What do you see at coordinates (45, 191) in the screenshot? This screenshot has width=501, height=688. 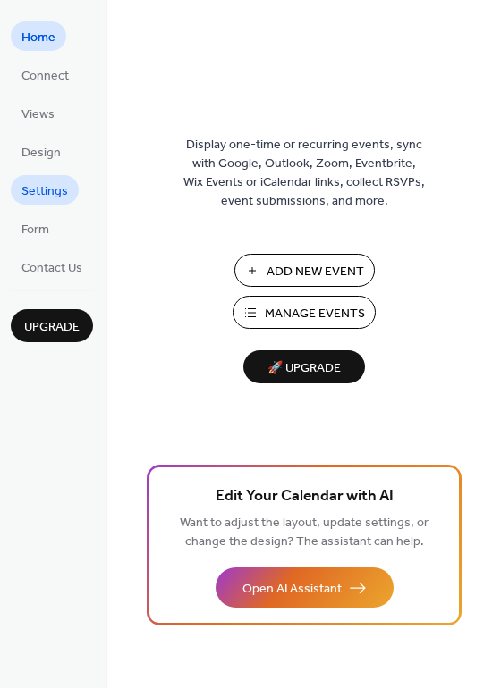 I see `span: Settings` at bounding box center [45, 191].